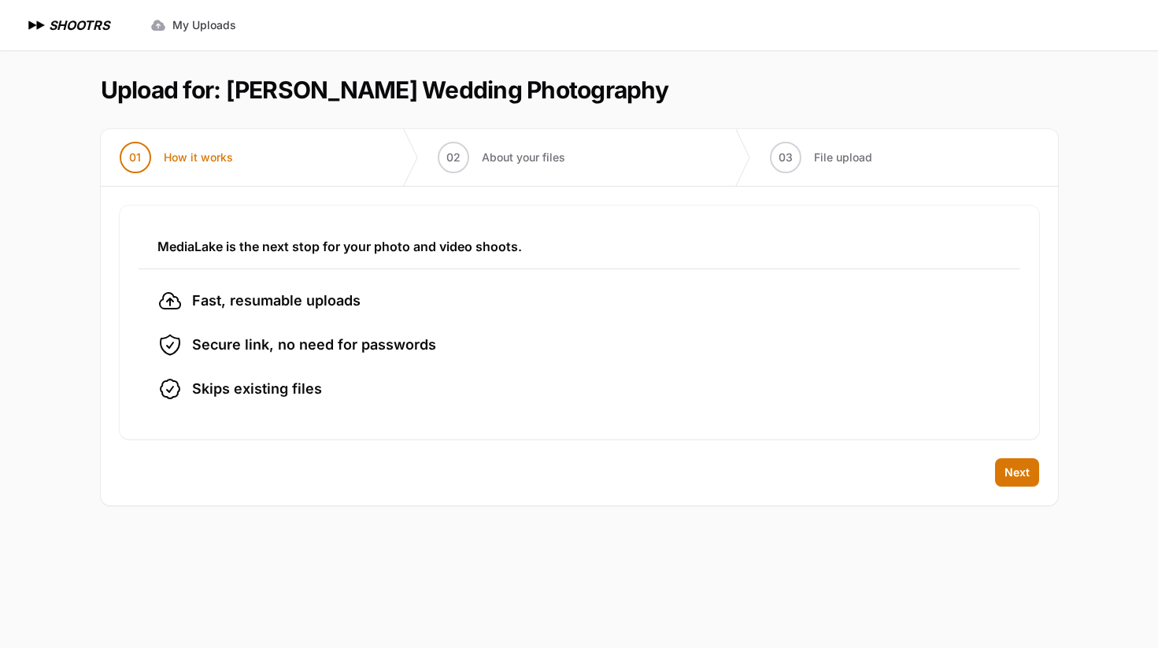 This screenshot has height=648, width=1158. What do you see at coordinates (67, 25) in the screenshot?
I see `a: SHOOTRS SHOOTRS` at bounding box center [67, 25].